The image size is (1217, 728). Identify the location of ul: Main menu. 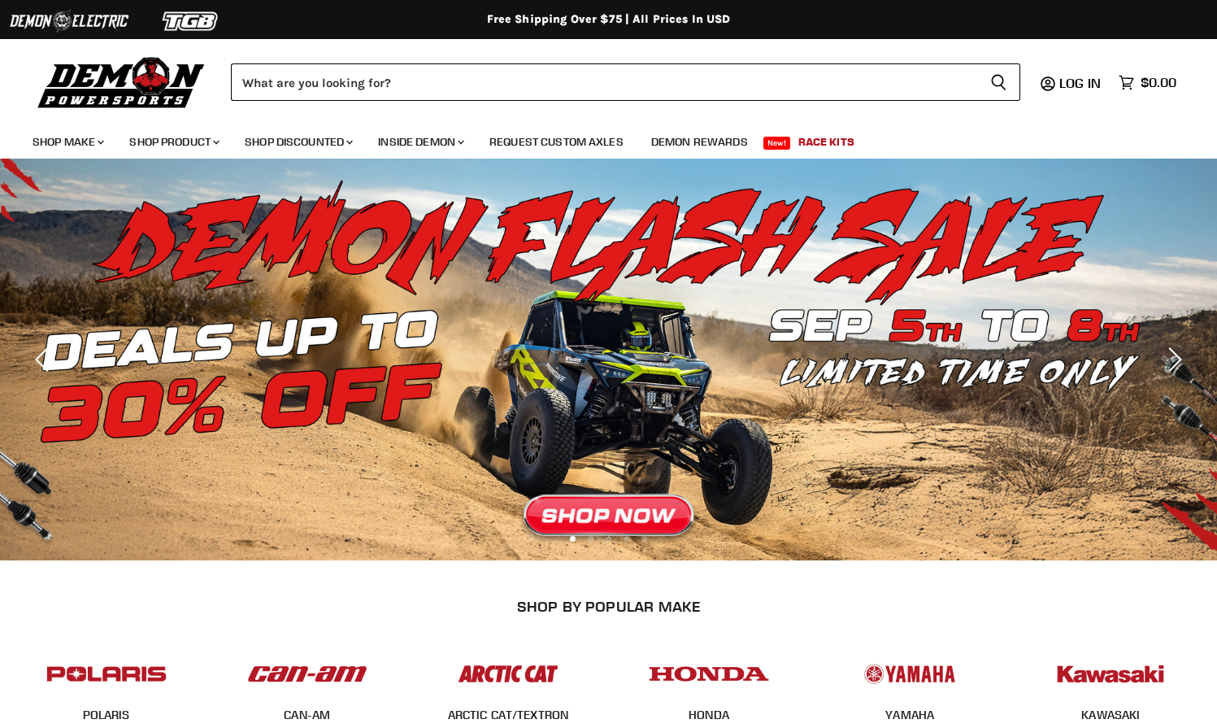
(596, 138).